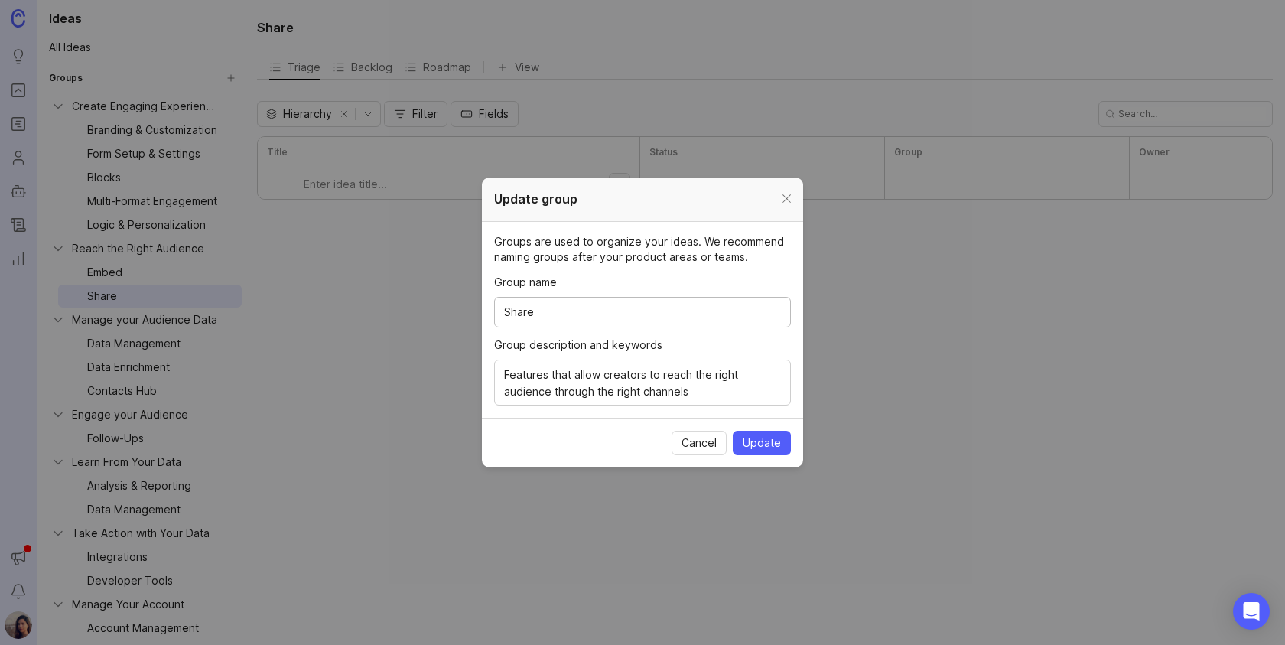  Describe the element at coordinates (642, 249) in the screenshot. I see `p: Groups are used to organize your ideas. We recommend naming groups after your product areas or te...` at that location.